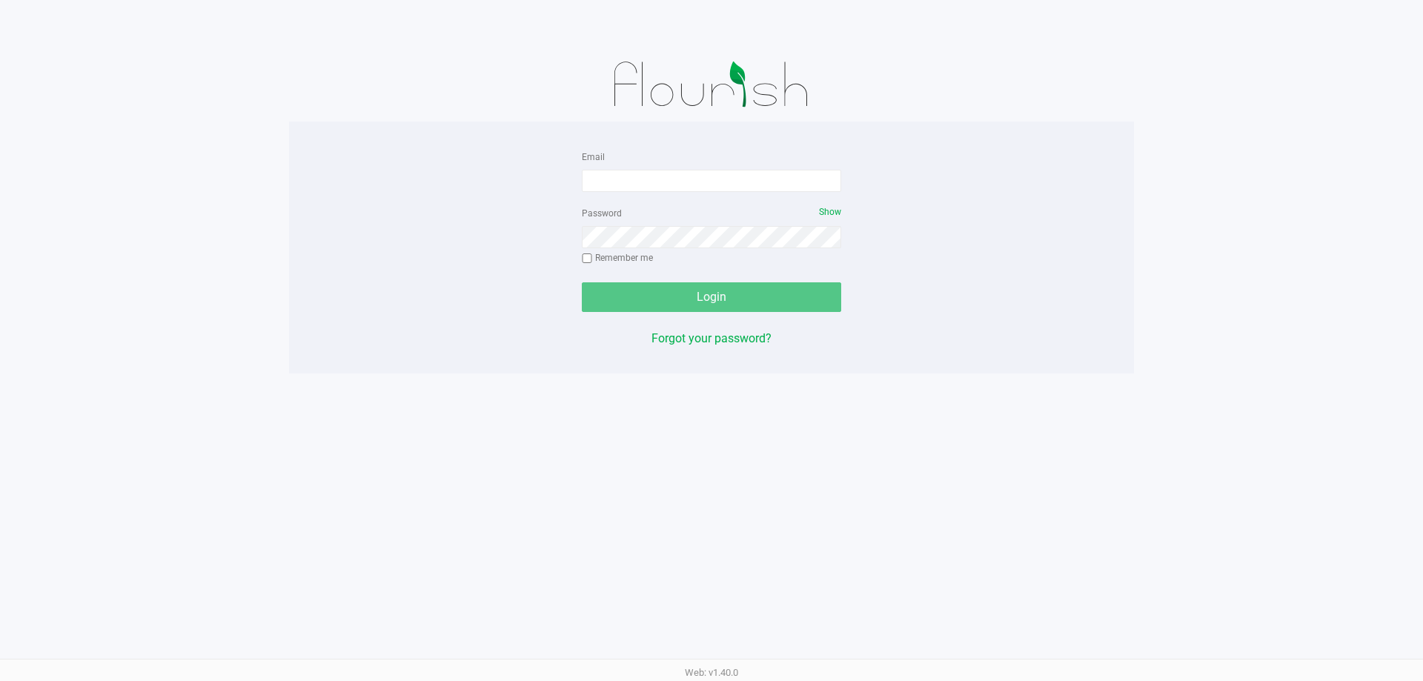 This screenshot has width=1423, height=681. What do you see at coordinates (587, 259) in the screenshot?
I see `input: Remember me` at bounding box center [587, 259].